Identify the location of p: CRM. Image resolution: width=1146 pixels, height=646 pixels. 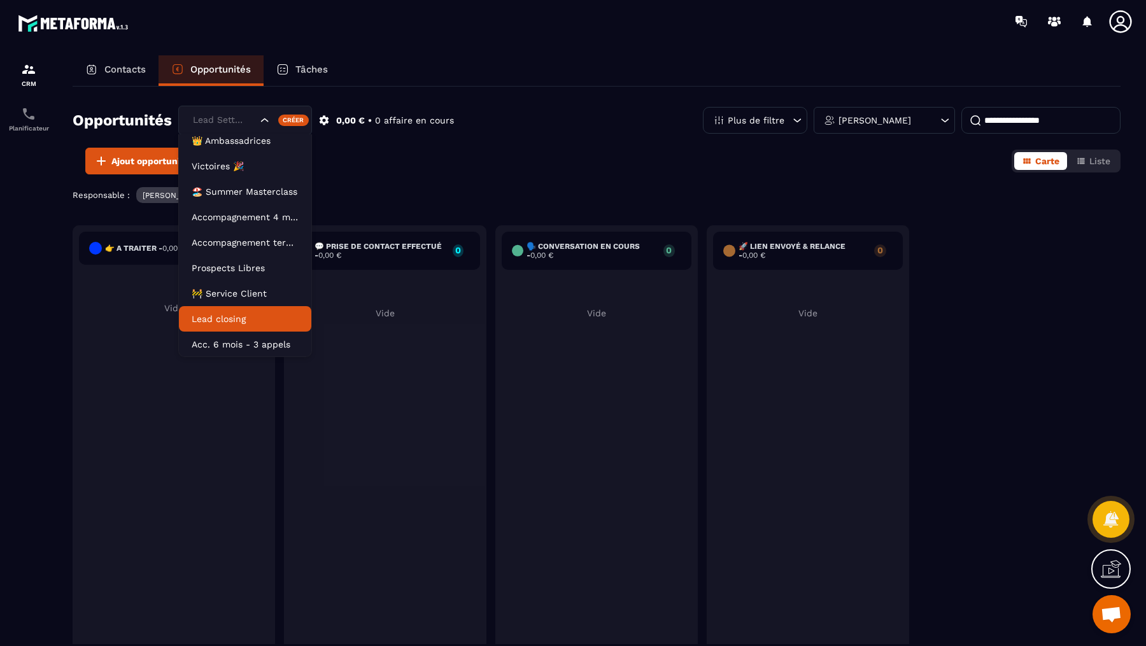
(29, 83).